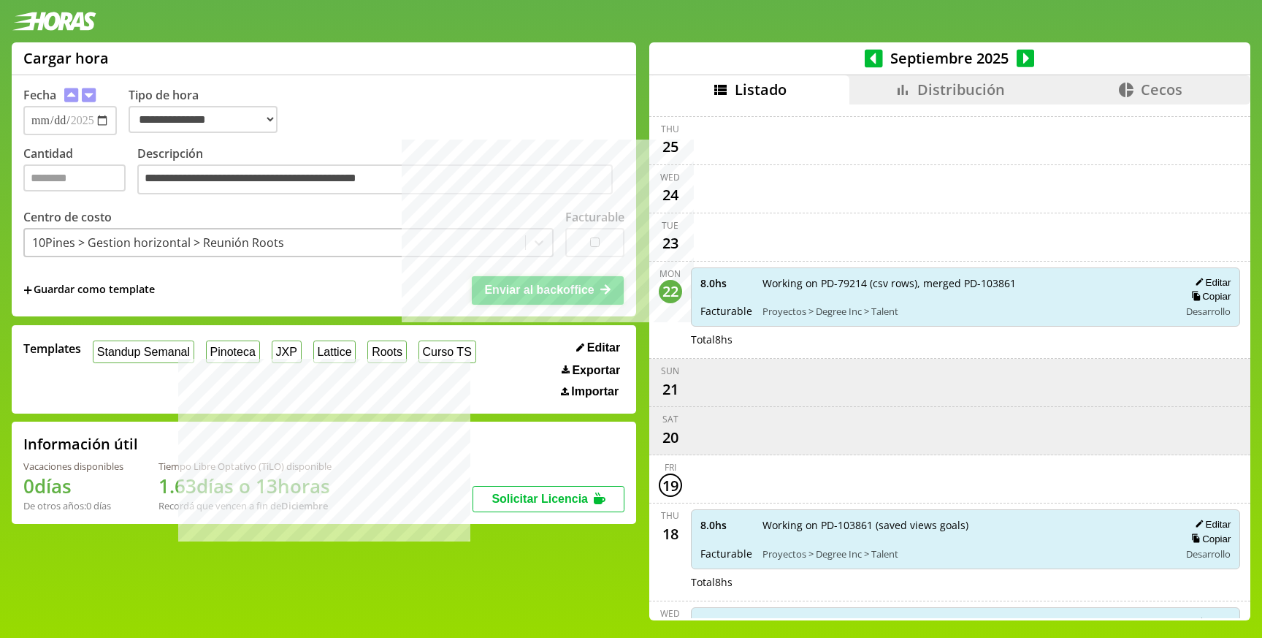  I want to click on span: Exportar, so click(596, 370).